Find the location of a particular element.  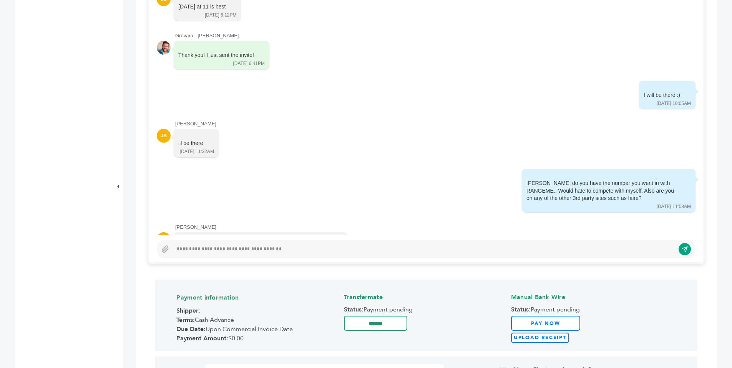

span: Upon Commercial Invoice Date is located at coordinates (259, 329).